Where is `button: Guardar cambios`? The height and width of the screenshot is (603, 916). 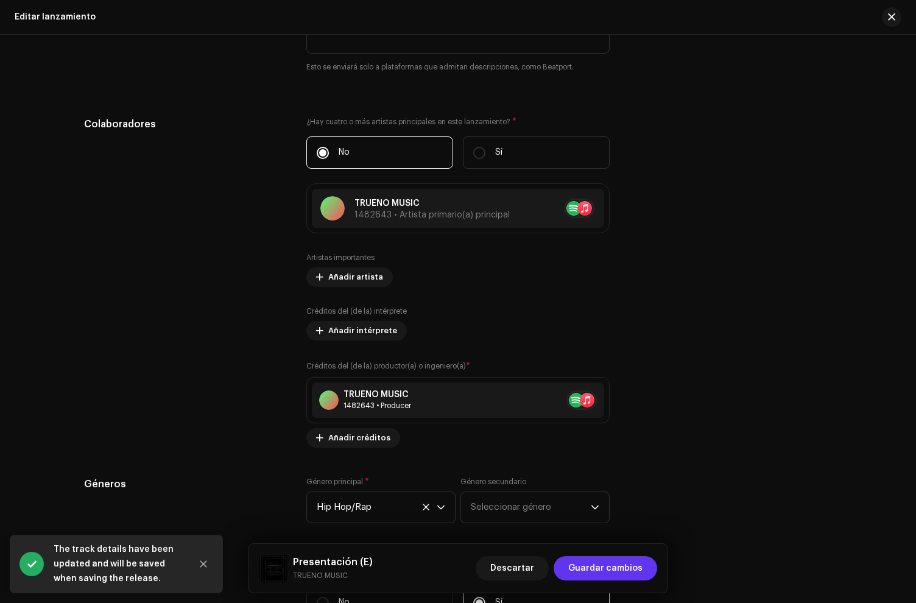
button: Guardar cambios is located at coordinates (606, 568).